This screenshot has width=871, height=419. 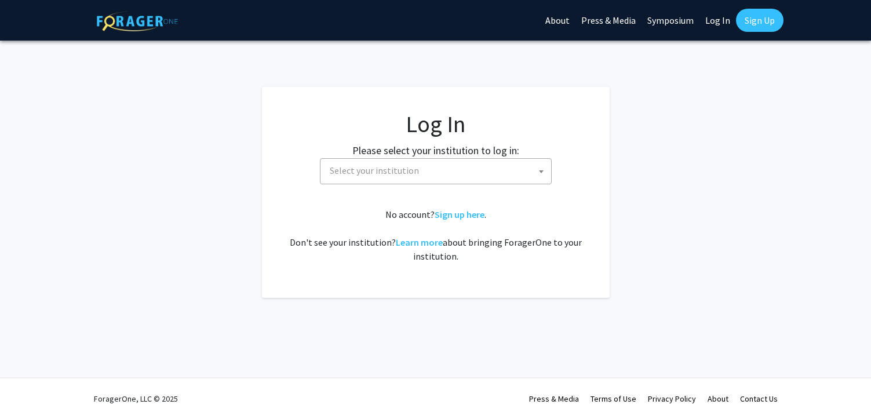 What do you see at coordinates (436, 150) in the screenshot?
I see `label: Please select your institution to log in:` at bounding box center [436, 150].